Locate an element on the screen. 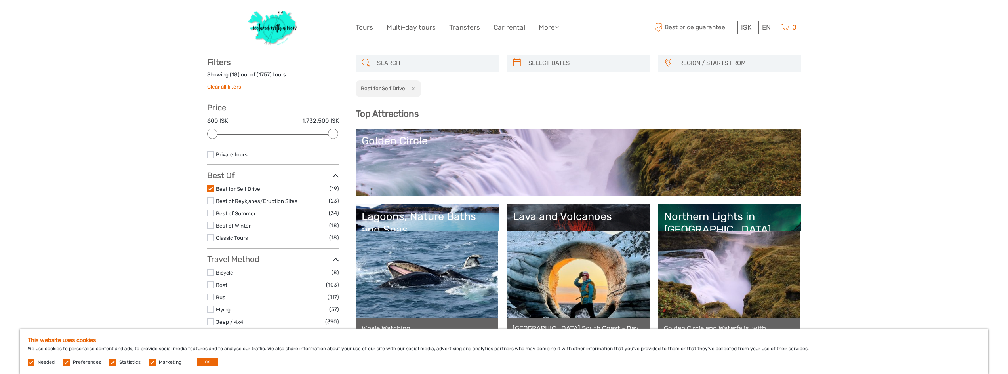 The height and width of the screenshot is (374, 1008). div: Golden Circle is located at coordinates (578, 141).